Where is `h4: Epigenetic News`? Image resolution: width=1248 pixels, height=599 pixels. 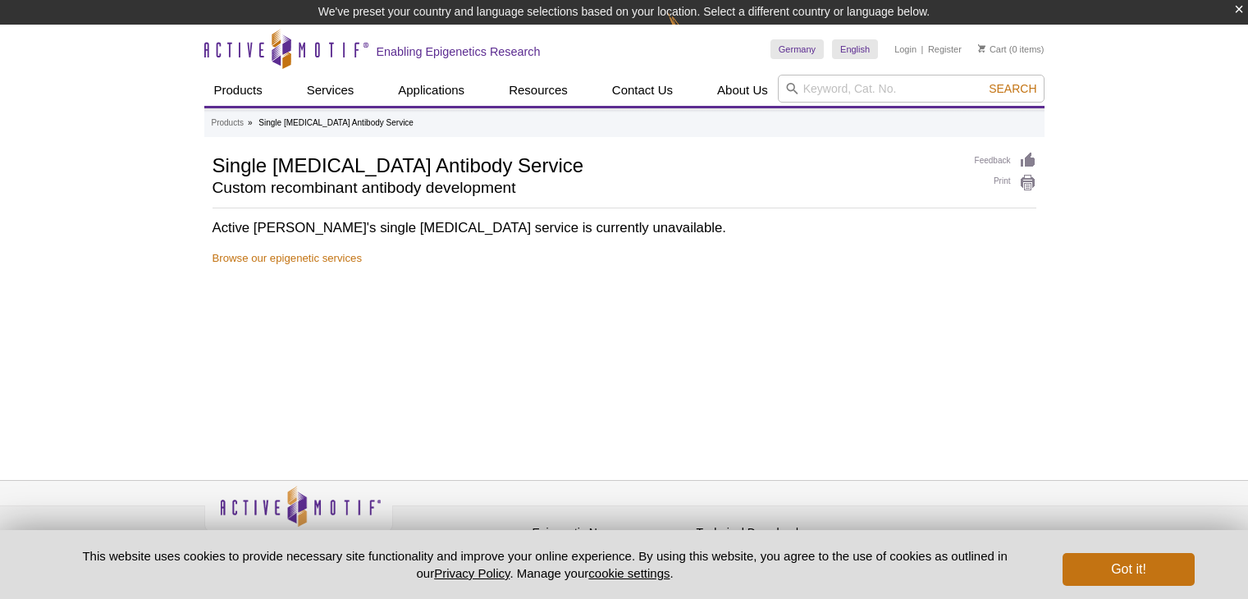
h4: Epigenetic News is located at coordinates (610, 532).